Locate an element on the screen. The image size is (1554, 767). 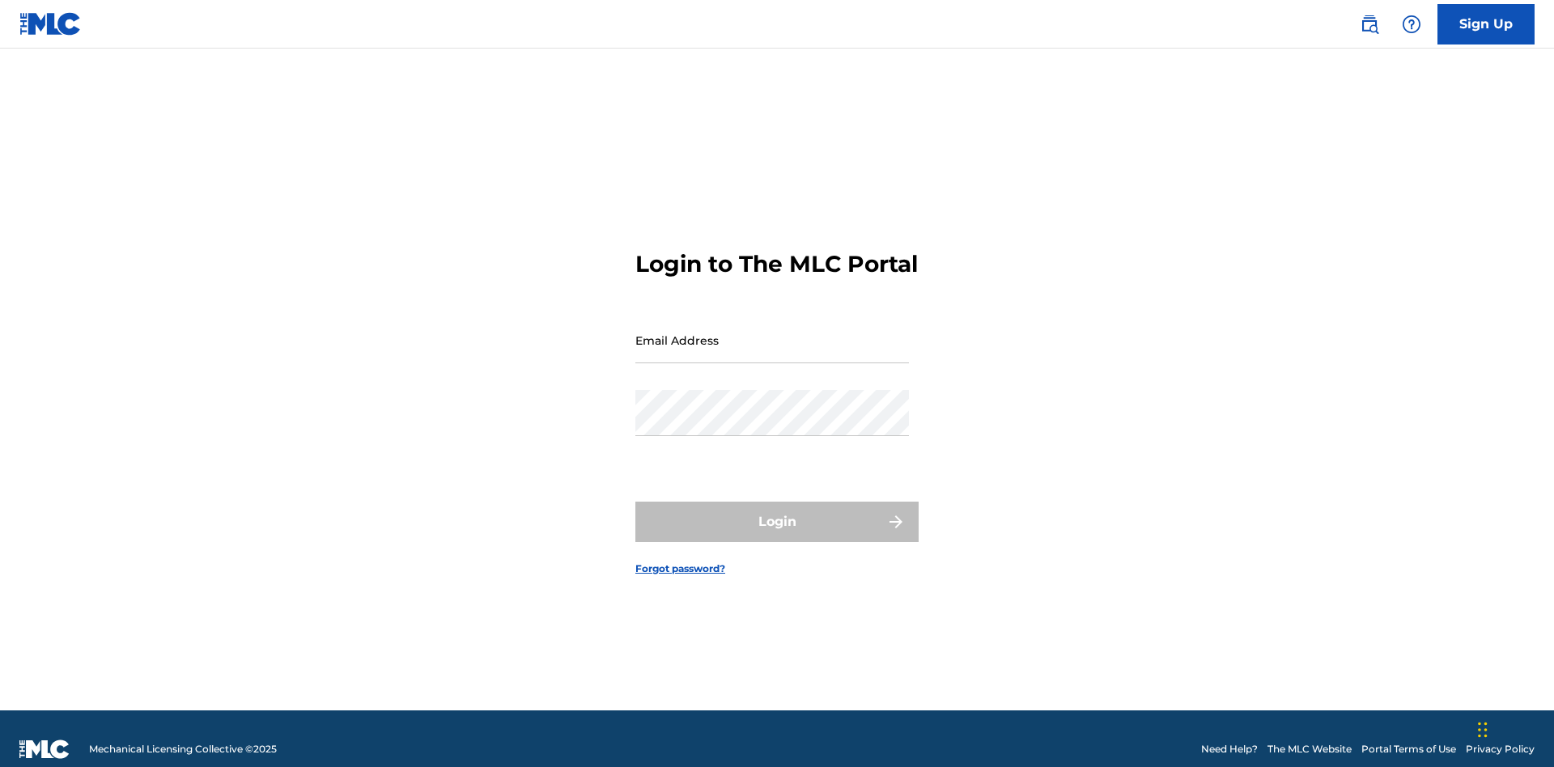
img: logo is located at coordinates (45, 750).